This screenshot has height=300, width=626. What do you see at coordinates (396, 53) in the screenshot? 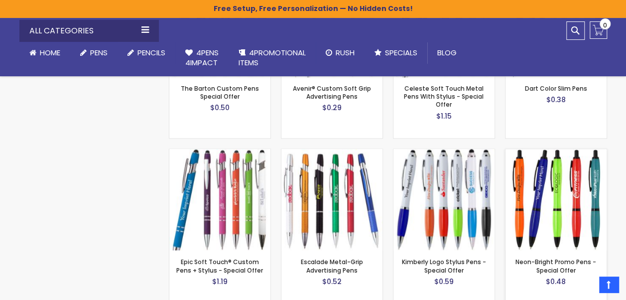
I see `a: Specials` at bounding box center [396, 53].